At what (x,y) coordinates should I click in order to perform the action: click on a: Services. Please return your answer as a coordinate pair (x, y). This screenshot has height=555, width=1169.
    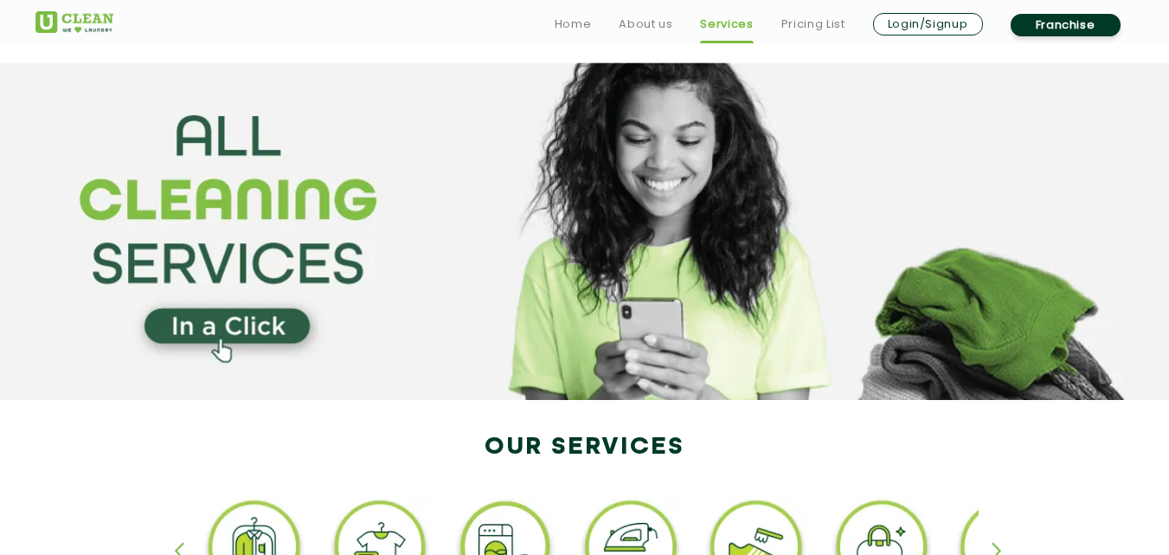
    Looking at the image, I should click on (726, 24).